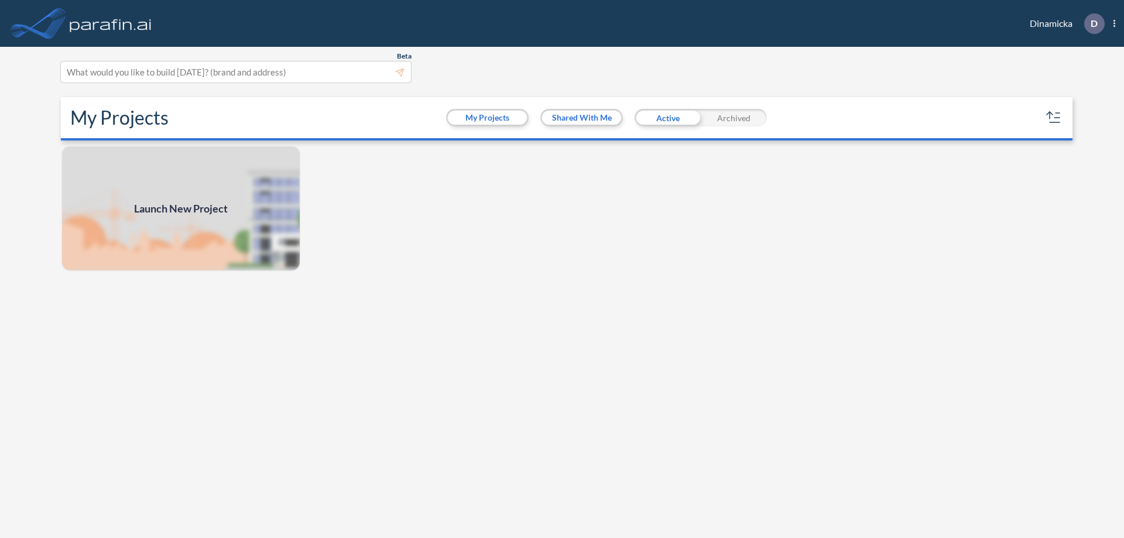 Image resolution: width=1124 pixels, height=538 pixels. Describe the element at coordinates (581, 118) in the screenshot. I see `button: Shared With Me` at that location.